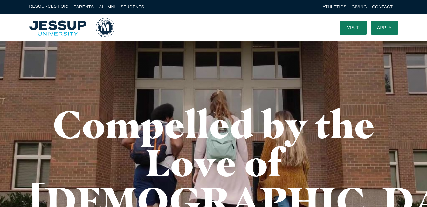 Image resolution: width=427 pixels, height=207 pixels. Describe the element at coordinates (72, 28) in the screenshot. I see `a: Home` at that location.